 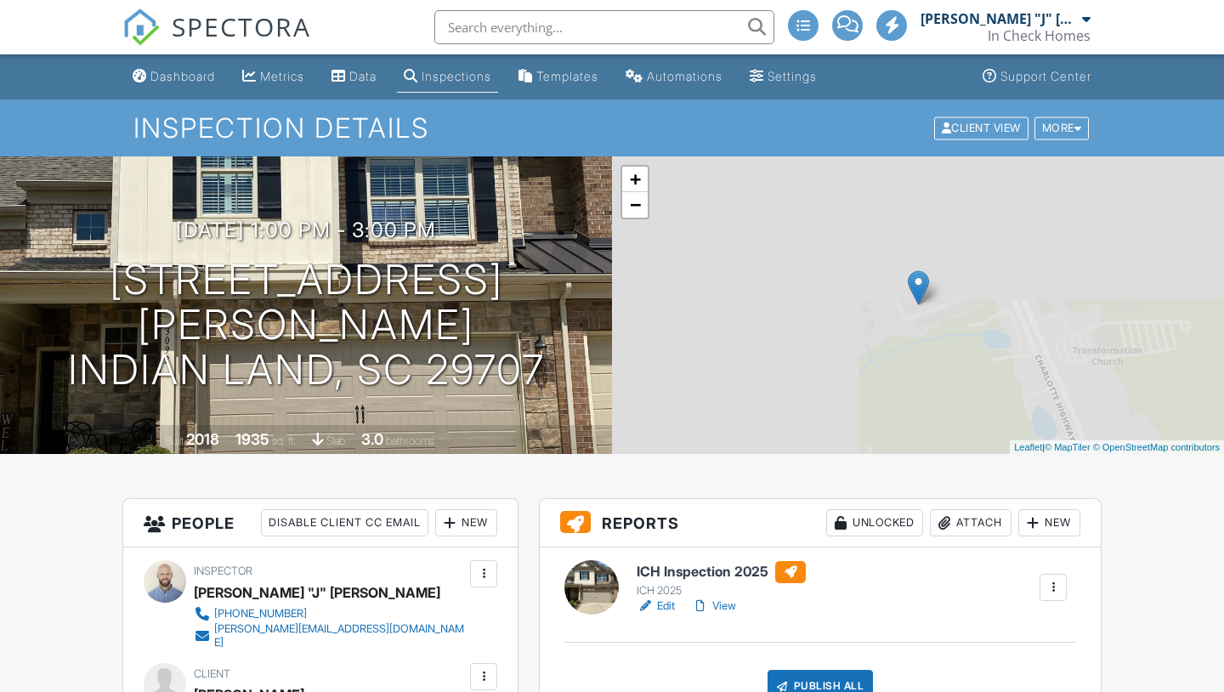 What do you see at coordinates (183, 76) in the screenshot?
I see `div: Dashboard` at bounding box center [183, 76].